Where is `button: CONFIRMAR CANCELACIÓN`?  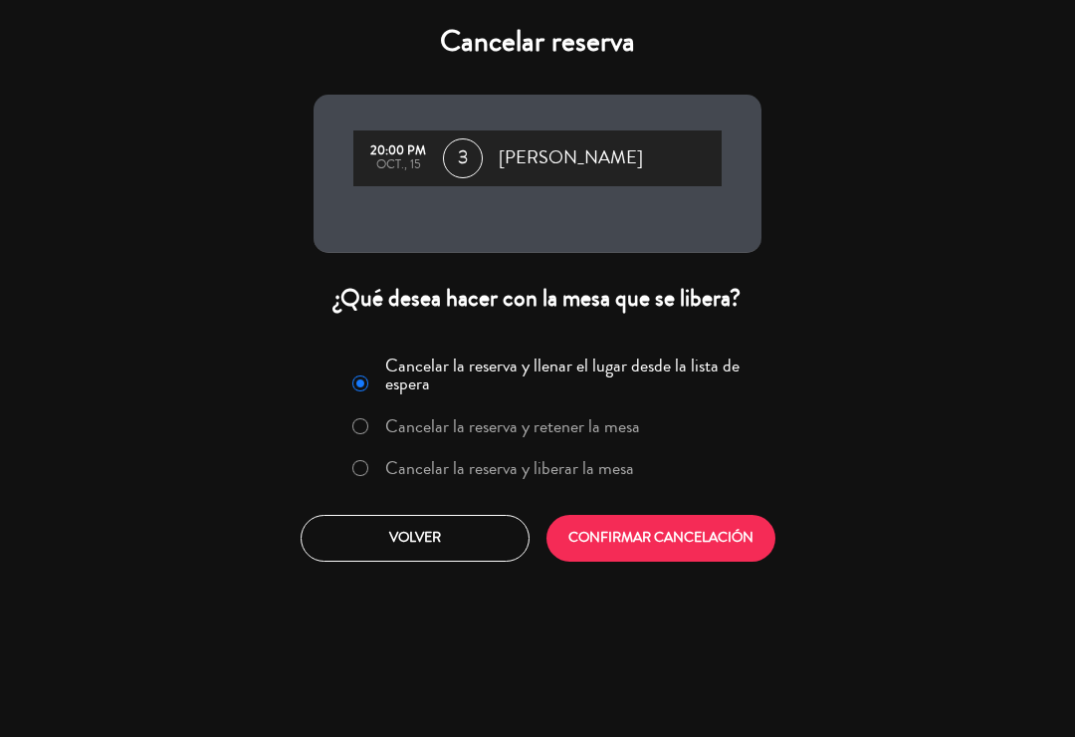
button: CONFIRMAR CANCELACIÓN is located at coordinates (661, 538).